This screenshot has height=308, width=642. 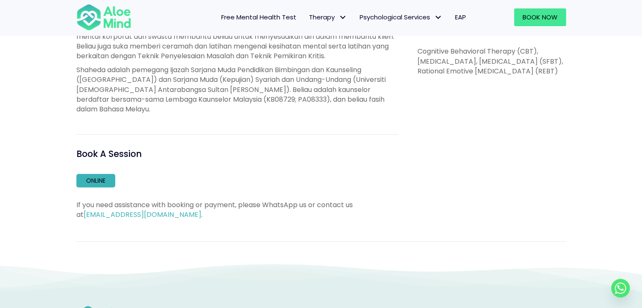 What do you see at coordinates (96, 181) in the screenshot?
I see `a: Online` at bounding box center [96, 181].